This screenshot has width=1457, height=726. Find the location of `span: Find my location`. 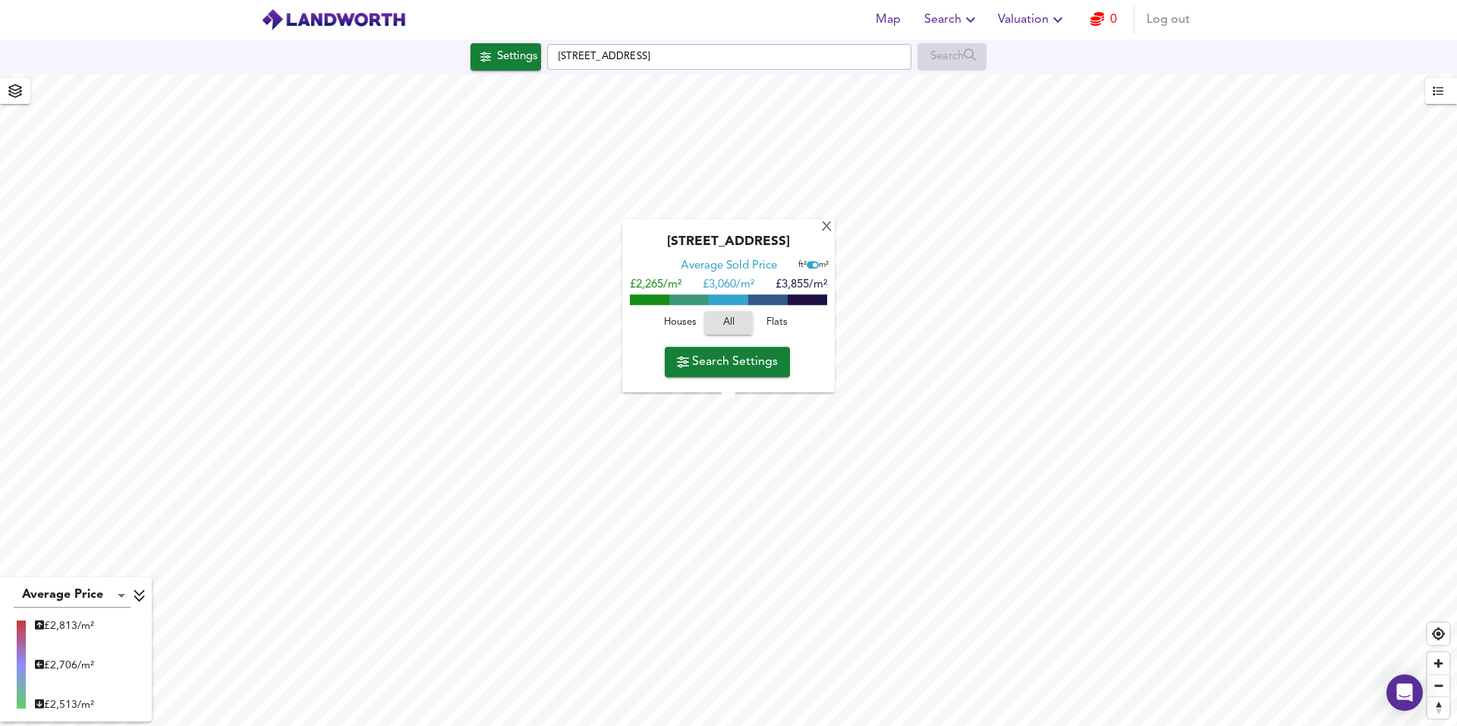

span: Find my location is located at coordinates (1438, 633).